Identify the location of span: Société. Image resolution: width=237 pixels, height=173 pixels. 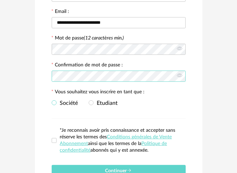
(67, 103).